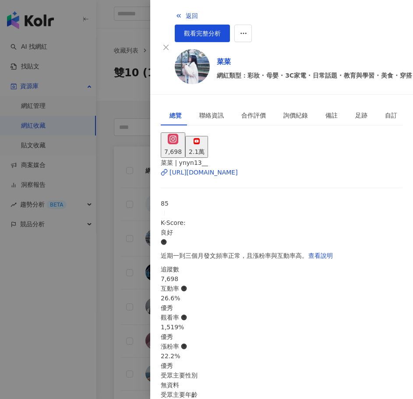 The width and height of the screenshot is (413, 399). What do you see at coordinates (282, 384) in the screenshot?
I see `div: 無資料` at bounding box center [282, 384].